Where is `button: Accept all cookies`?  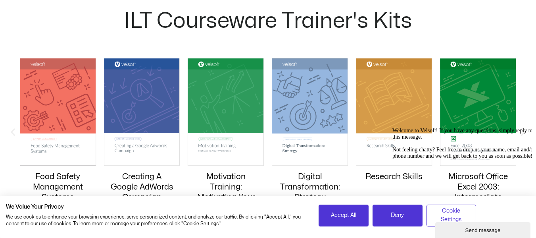
button: Accept all cookies is located at coordinates (344, 215).